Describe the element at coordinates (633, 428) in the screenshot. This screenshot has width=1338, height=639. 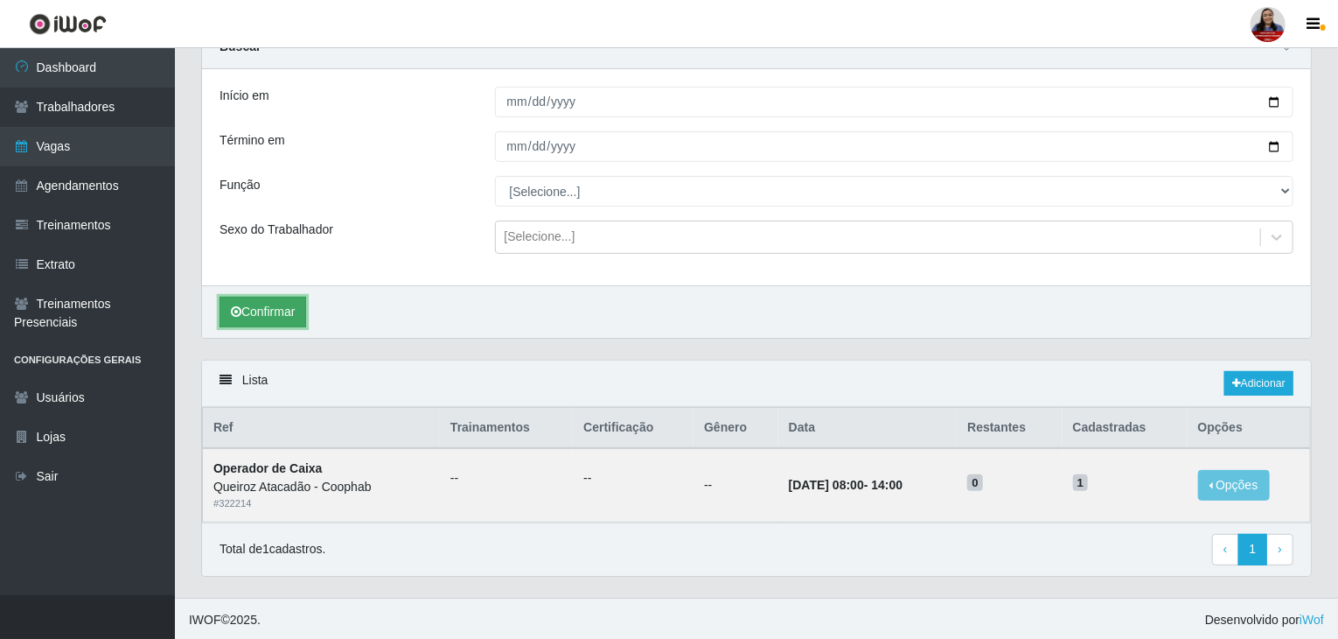
I see `th: Certificação` at that location.